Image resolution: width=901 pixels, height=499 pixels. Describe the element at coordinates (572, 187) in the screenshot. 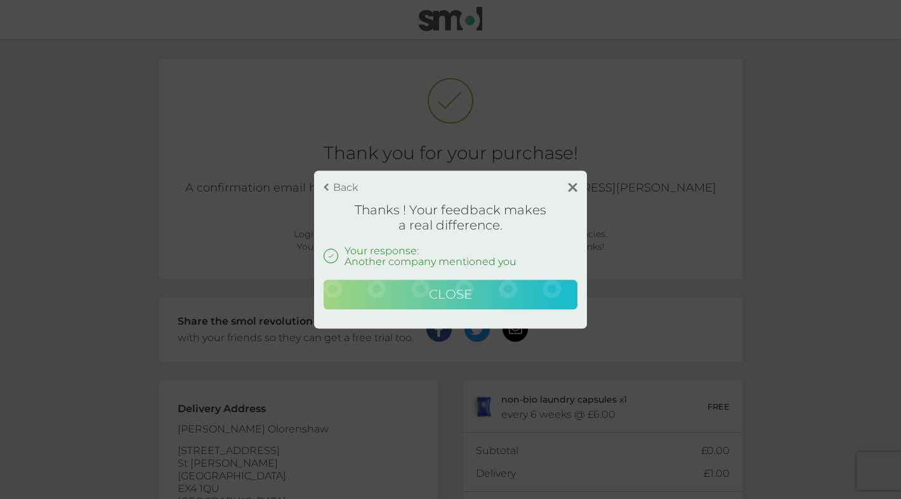

I see `img: close` at that location.